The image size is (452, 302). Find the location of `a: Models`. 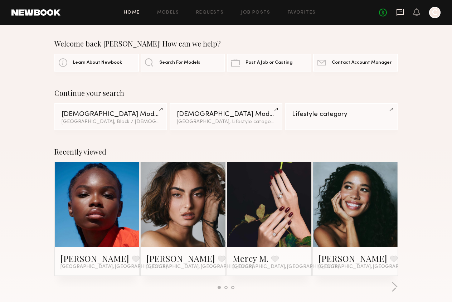

a: Models is located at coordinates (168, 13).